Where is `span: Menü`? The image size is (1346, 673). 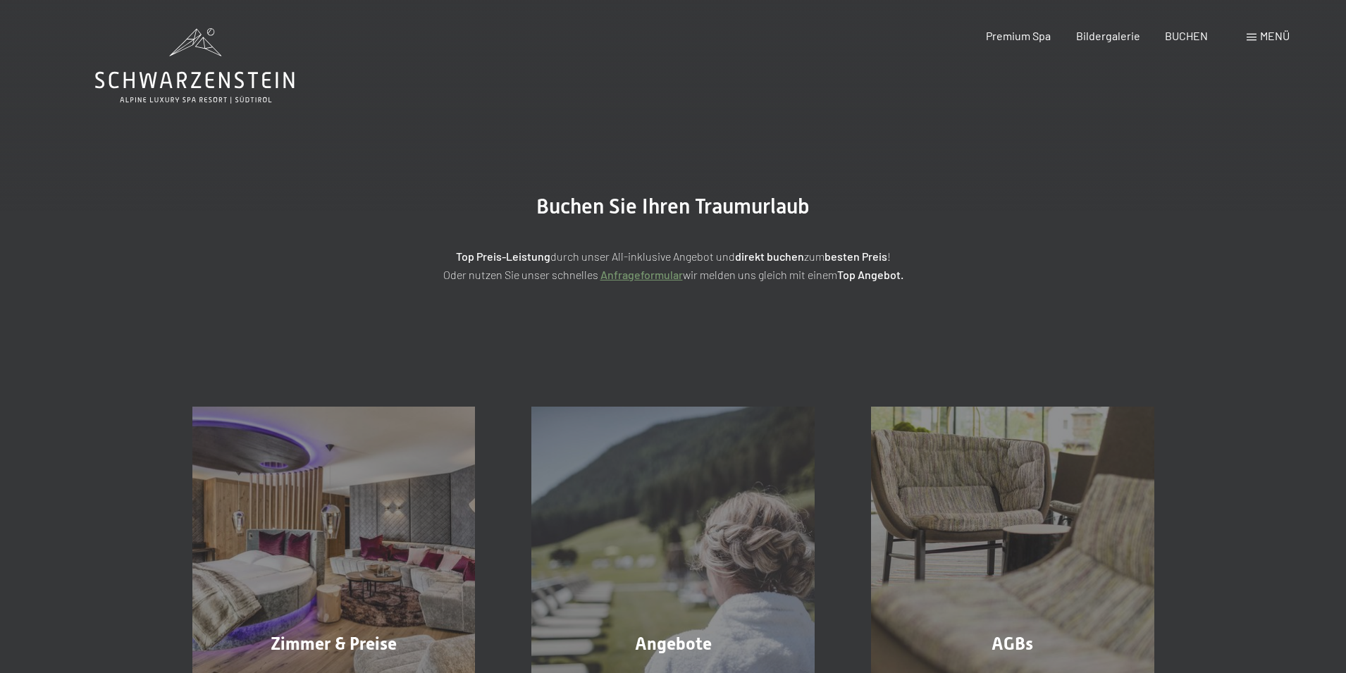 span: Menü is located at coordinates (1275, 35).